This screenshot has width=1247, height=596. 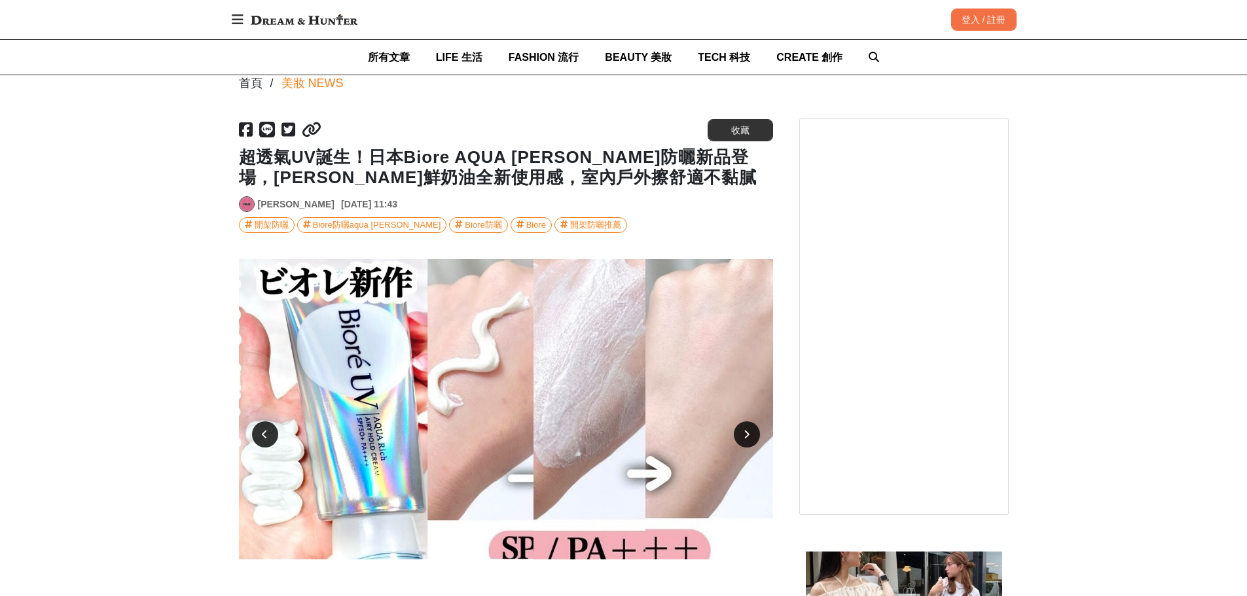 What do you see at coordinates (638, 57) in the screenshot?
I see `a: BEAUTY 美妝` at bounding box center [638, 57].